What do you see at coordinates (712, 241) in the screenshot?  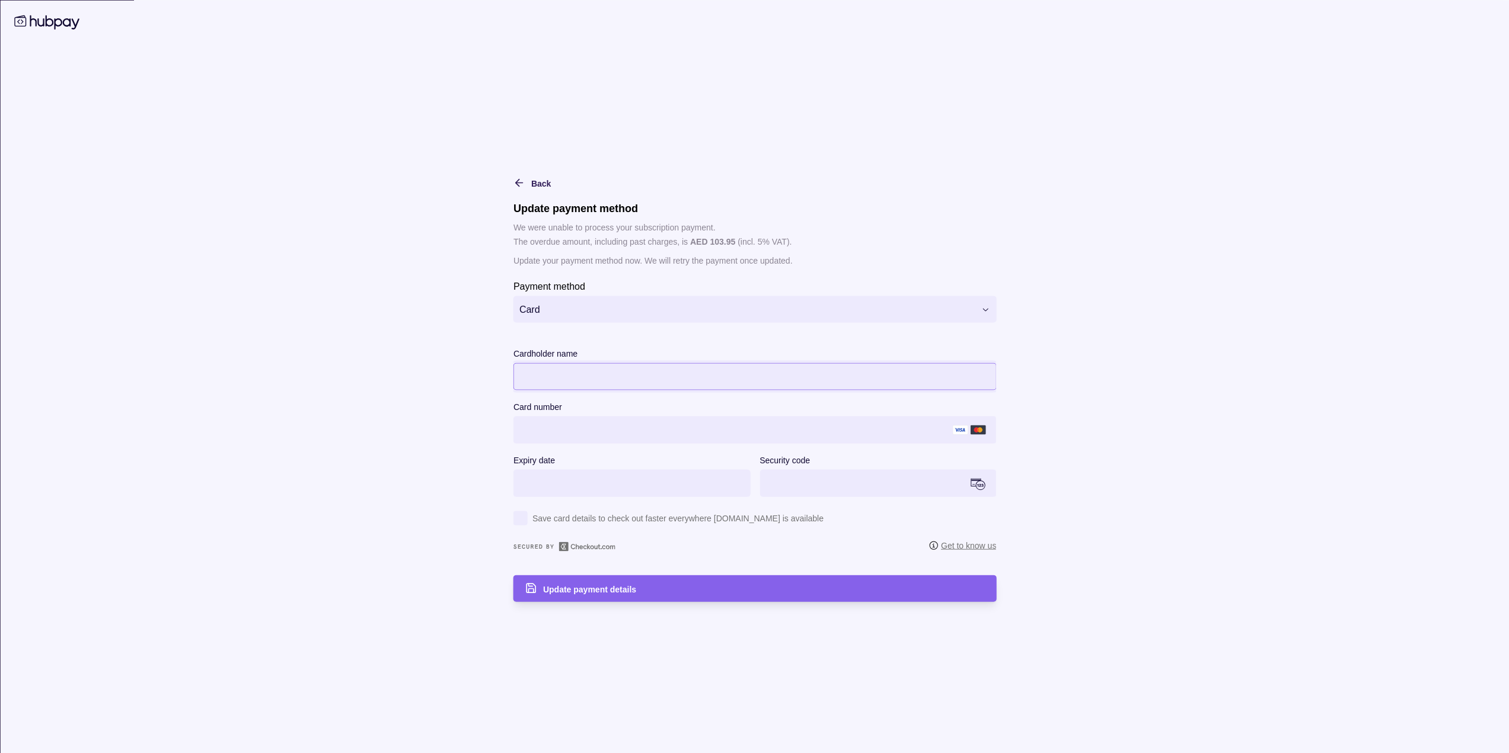 I see `p: AED 103.95` at bounding box center [712, 241].